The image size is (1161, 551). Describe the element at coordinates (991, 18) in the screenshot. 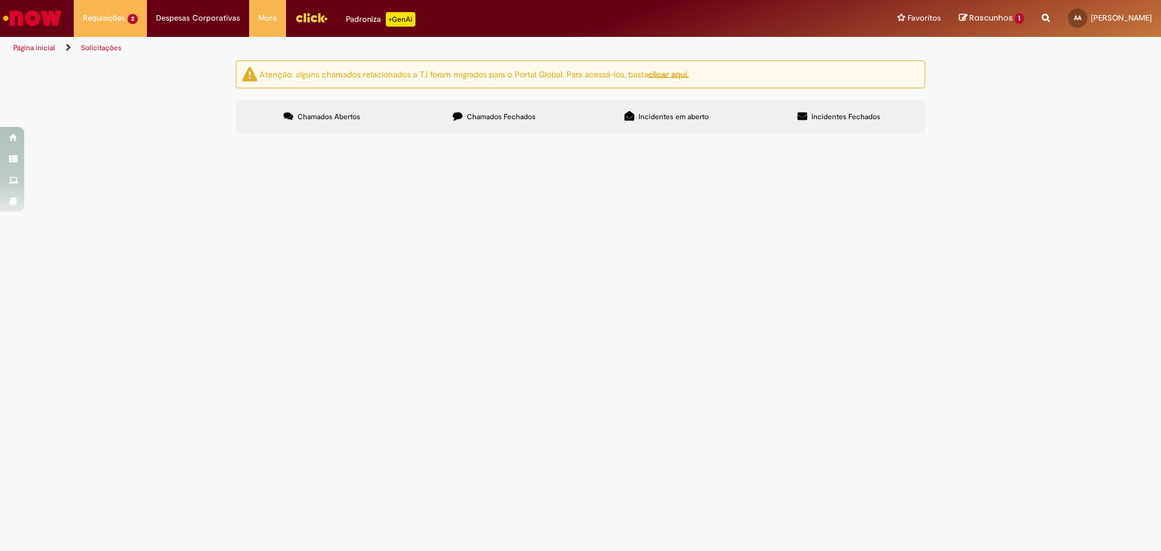

I see `a: Rascunhos` at that location.